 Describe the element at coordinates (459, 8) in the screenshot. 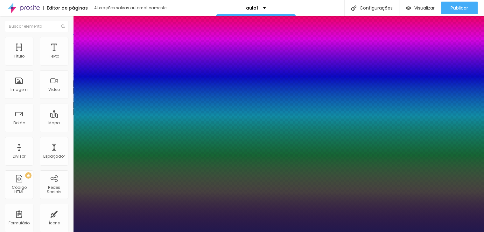

I see `span: Publicar` at that location.